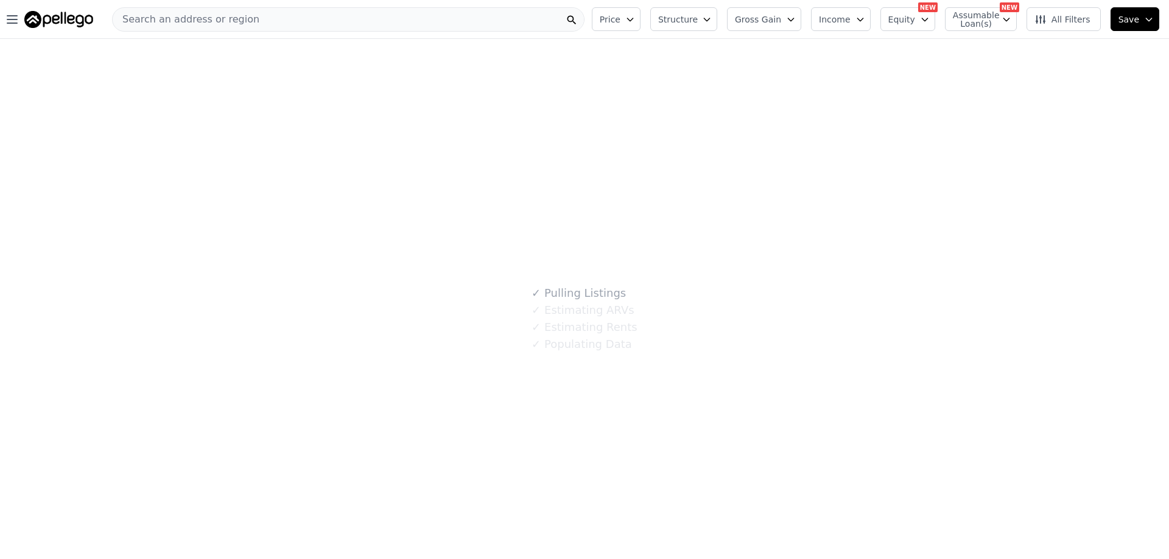 This screenshot has height=559, width=1169. I want to click on button: Income, so click(841, 19).